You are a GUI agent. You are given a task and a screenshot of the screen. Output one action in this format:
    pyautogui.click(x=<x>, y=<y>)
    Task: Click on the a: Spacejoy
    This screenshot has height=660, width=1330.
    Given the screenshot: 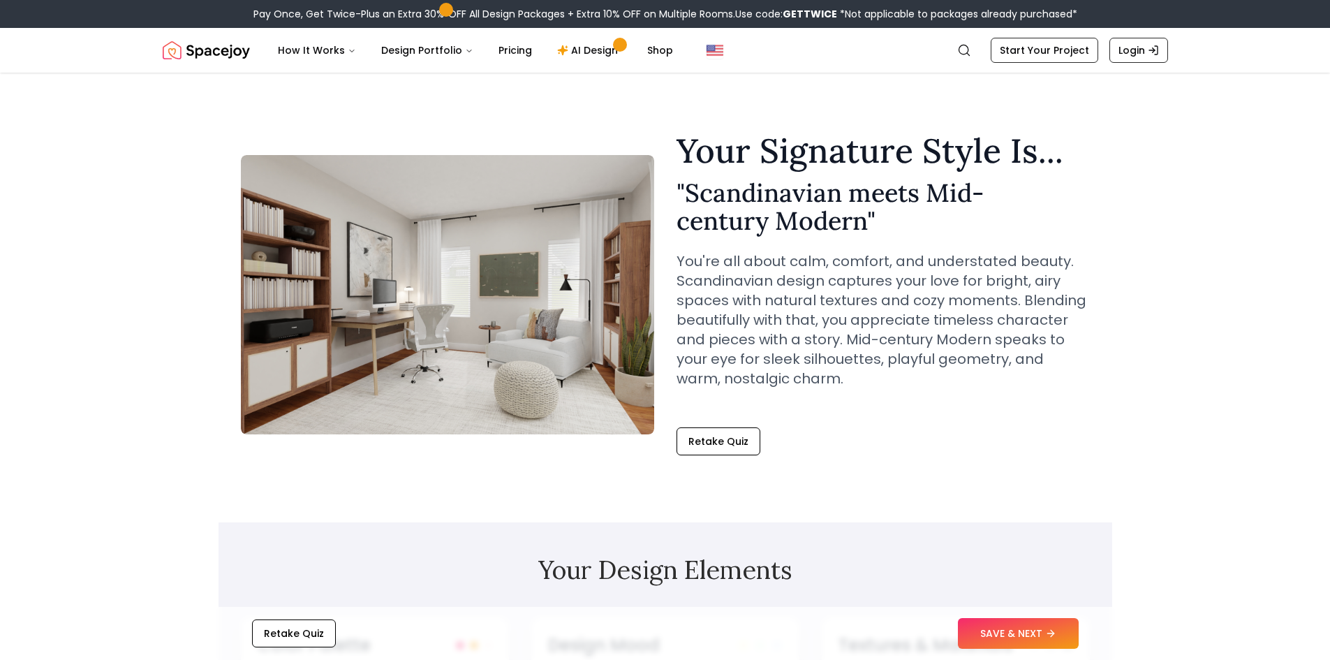 What is the action you would take?
    pyautogui.click(x=206, y=50)
    